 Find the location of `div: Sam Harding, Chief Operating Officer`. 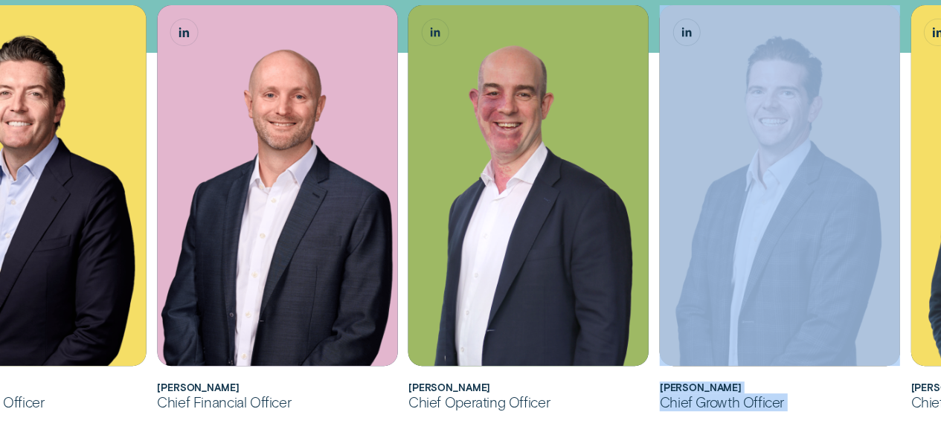

div: Sam Harding, Chief Operating Officer is located at coordinates (528, 185).